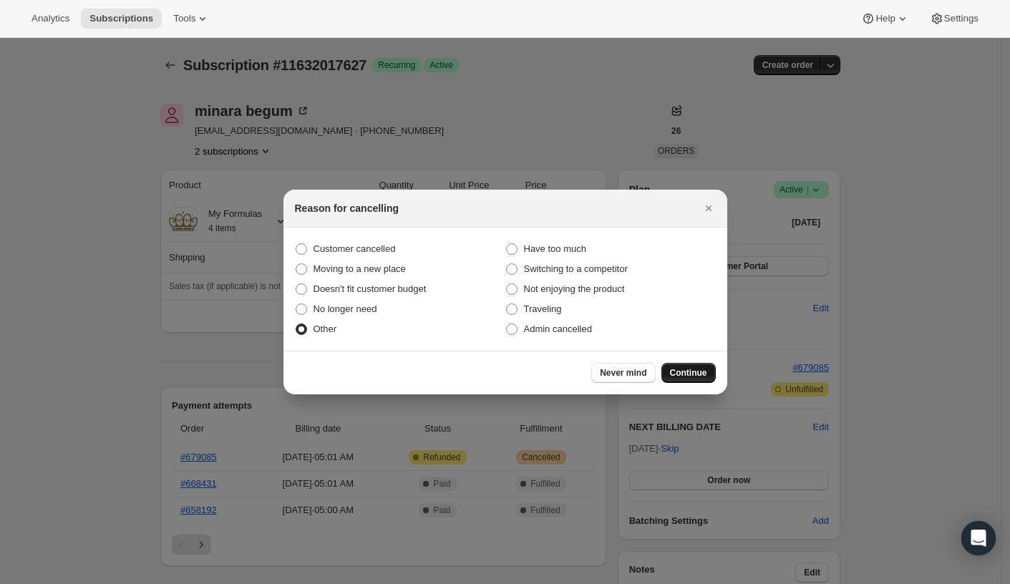  Describe the element at coordinates (347, 208) in the screenshot. I see `h2: Reason for cancelling` at that location.